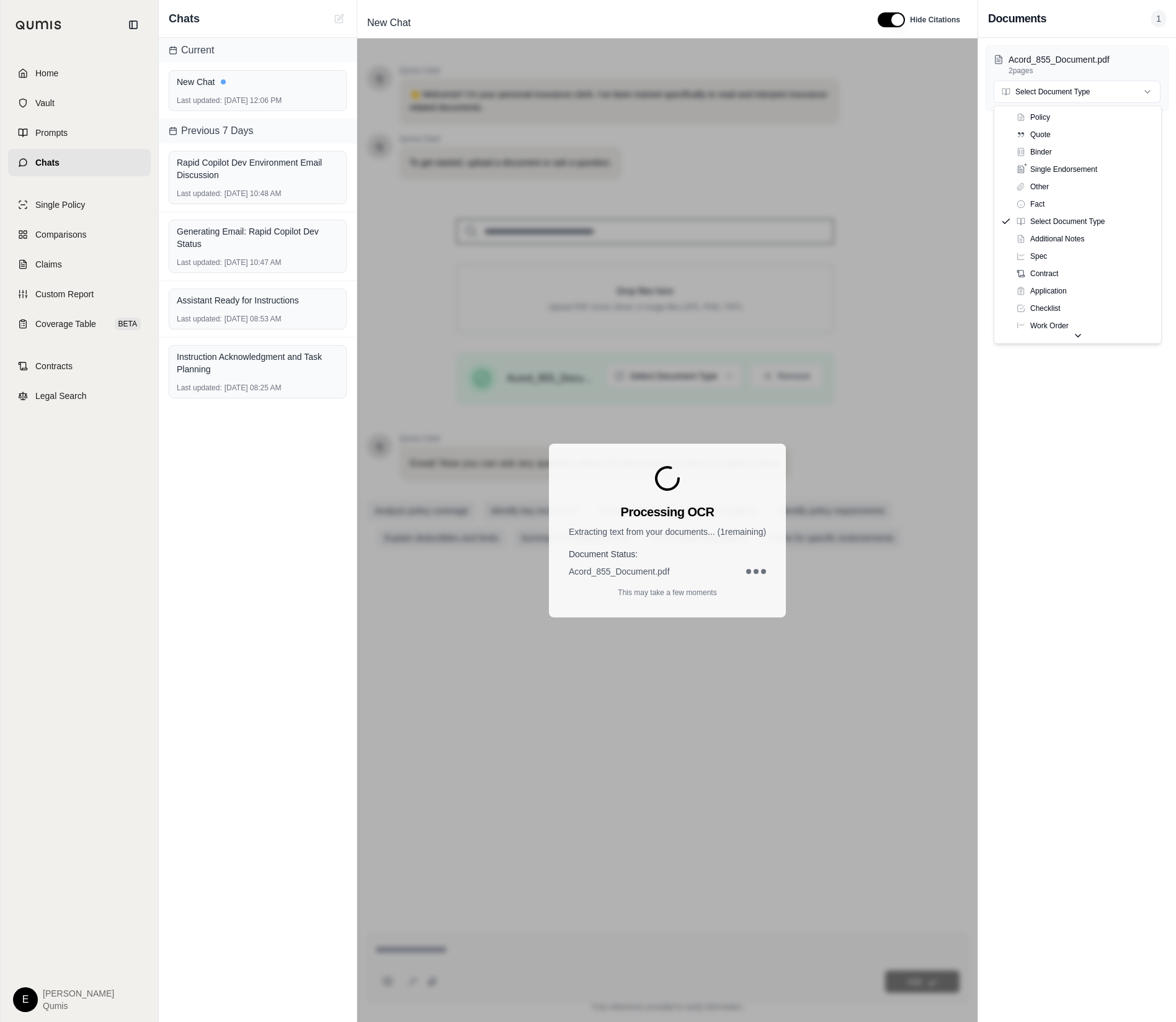  What do you see at coordinates (1045, 309) in the screenshot?
I see `span: Checklist` at bounding box center [1045, 309].